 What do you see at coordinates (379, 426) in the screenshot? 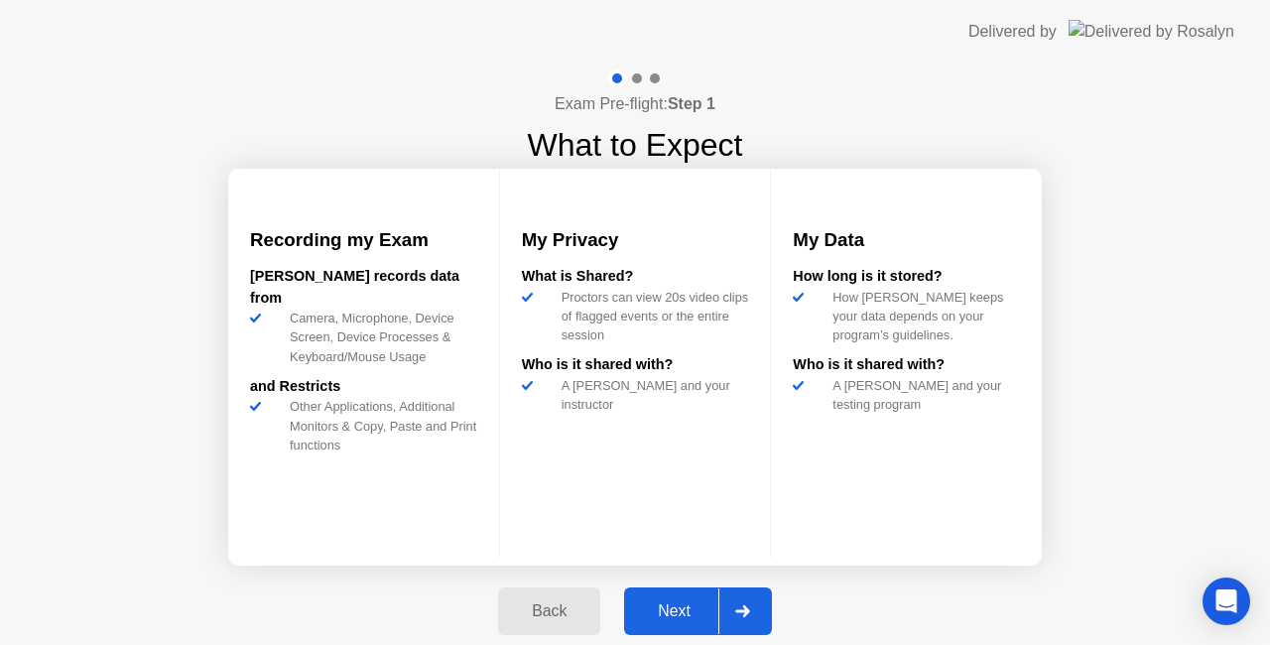
I see `div: Other Applications, Additional Monitors & Copy, Paste and Print functions` at bounding box center [379, 426].